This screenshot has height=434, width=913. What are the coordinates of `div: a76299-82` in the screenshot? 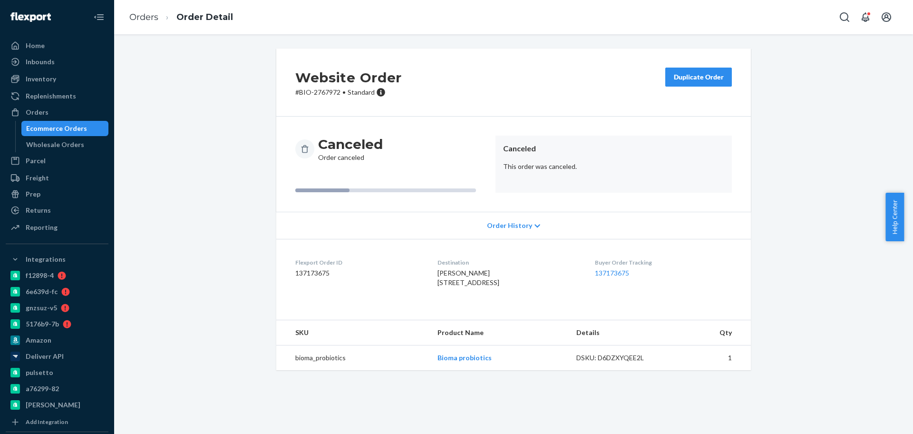 It's located at (42, 388).